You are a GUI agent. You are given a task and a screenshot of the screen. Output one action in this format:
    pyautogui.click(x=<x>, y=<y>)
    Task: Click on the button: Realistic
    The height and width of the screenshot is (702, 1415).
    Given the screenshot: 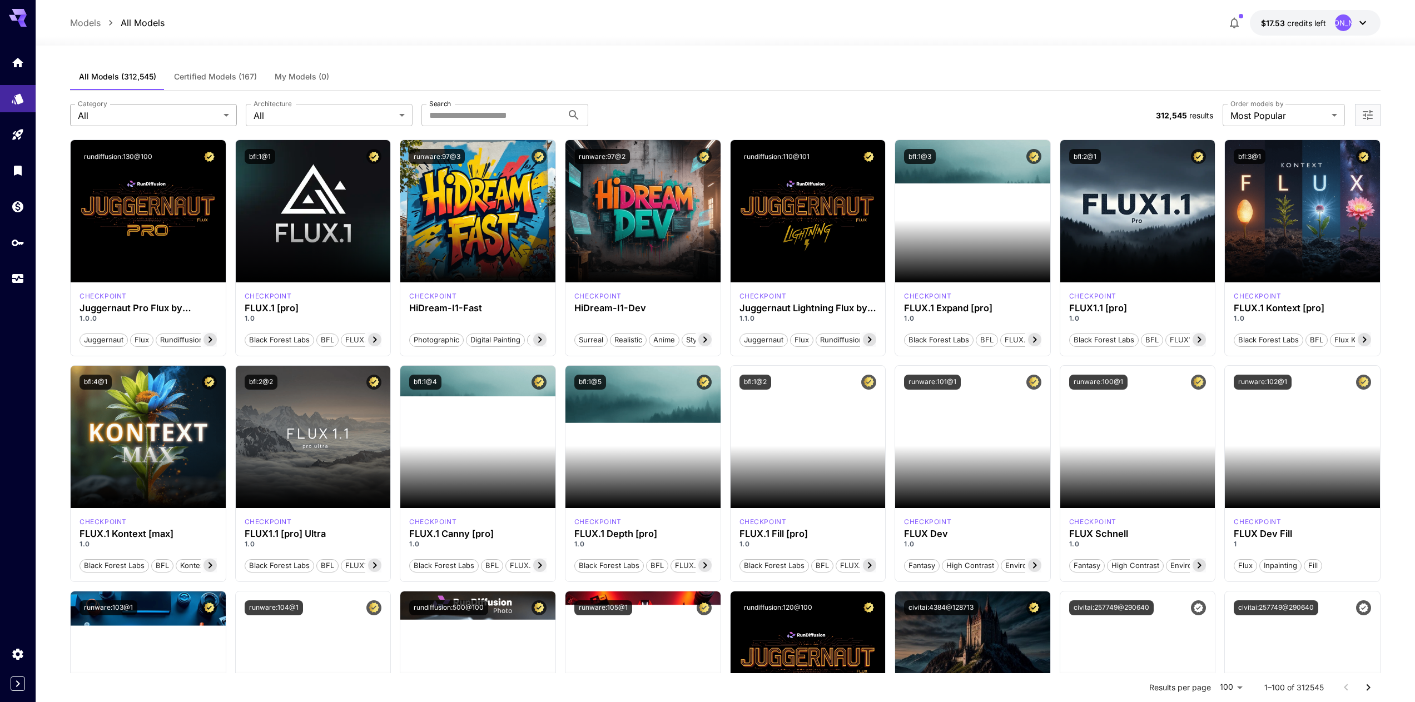 What is the action you would take?
    pyautogui.click(x=628, y=340)
    